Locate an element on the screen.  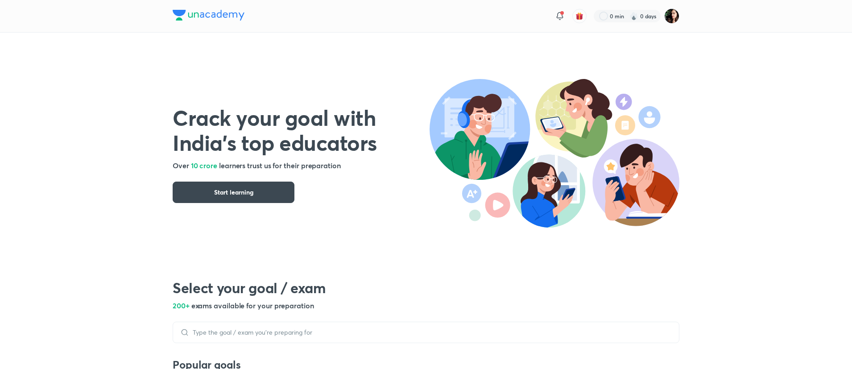
img: header is located at coordinates (554, 153).